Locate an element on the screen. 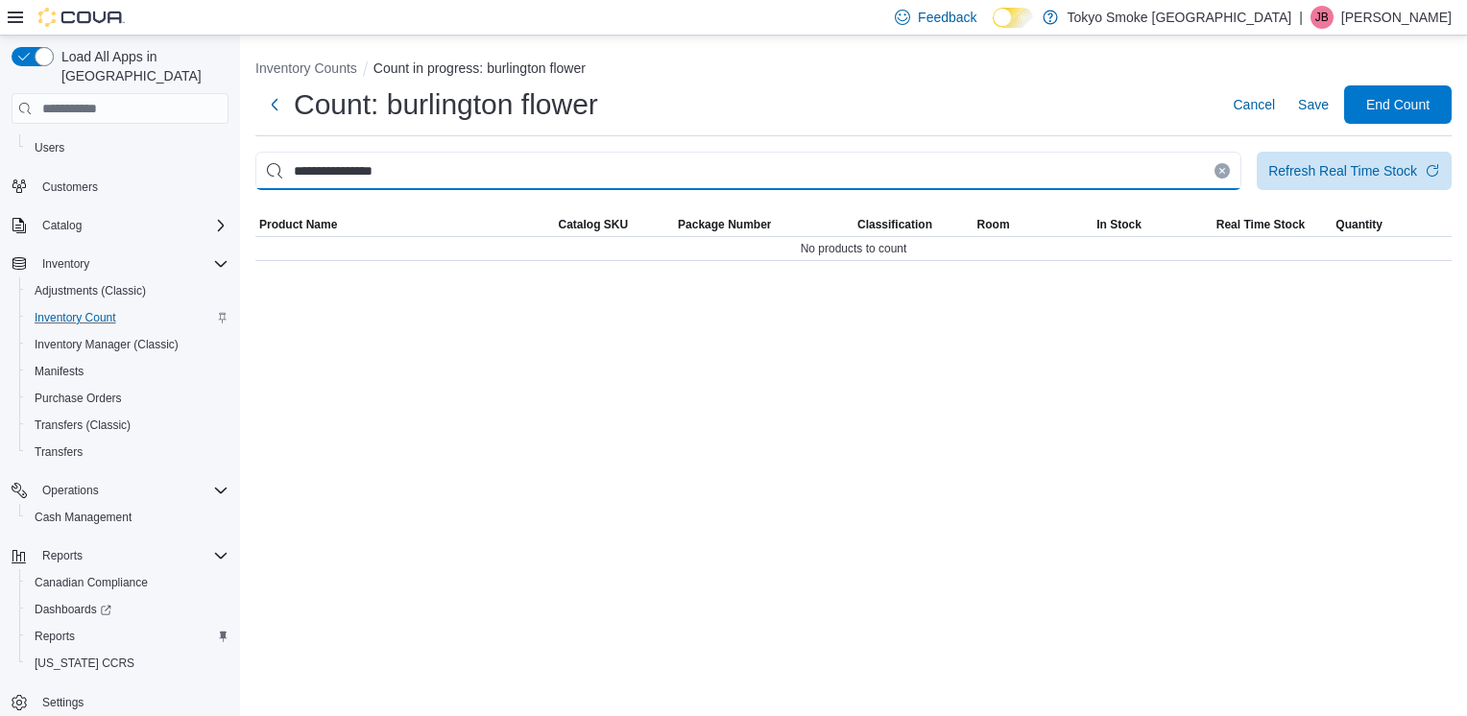  nav: An example of EuiBreadcrumbs is located at coordinates (853, 70).